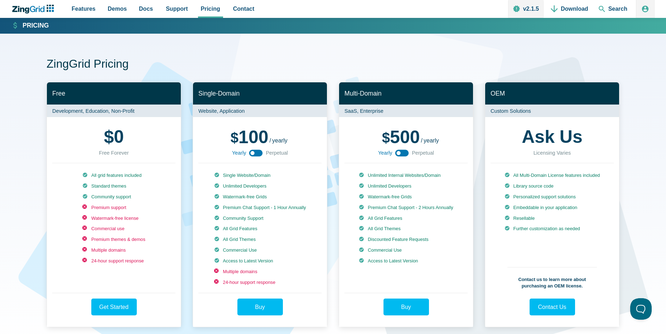  Describe the element at coordinates (333, 64) in the screenshot. I see `h1: ZingGrid Pricing` at that location.